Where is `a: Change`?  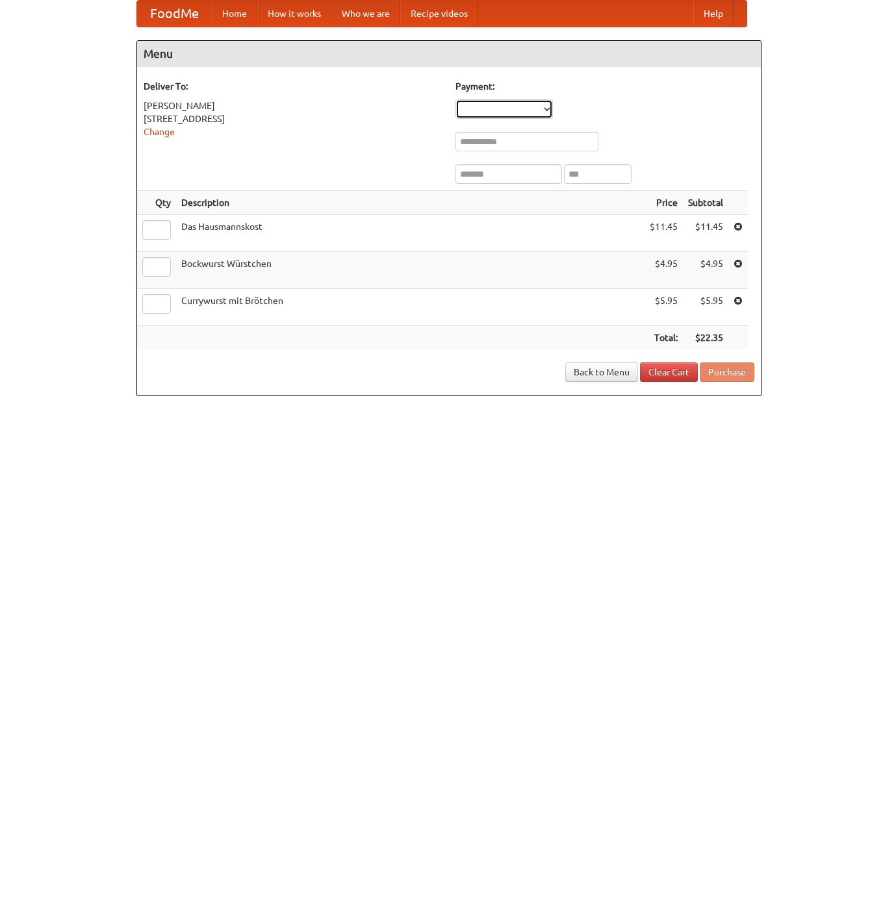
a: Change is located at coordinates (159, 132).